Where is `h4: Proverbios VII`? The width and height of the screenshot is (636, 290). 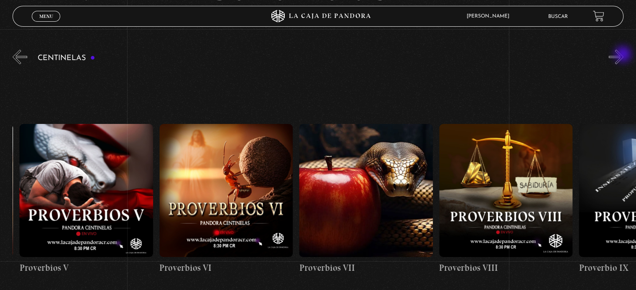
h4: Proverbios VII is located at coordinates (365, 268).